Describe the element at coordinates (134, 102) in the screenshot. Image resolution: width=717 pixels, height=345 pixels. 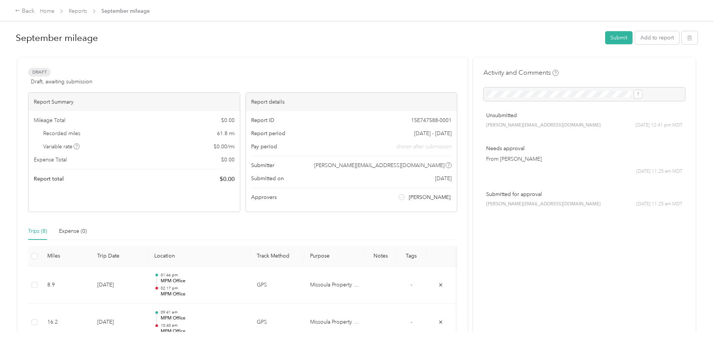
I see `div: Report Summary` at that location.